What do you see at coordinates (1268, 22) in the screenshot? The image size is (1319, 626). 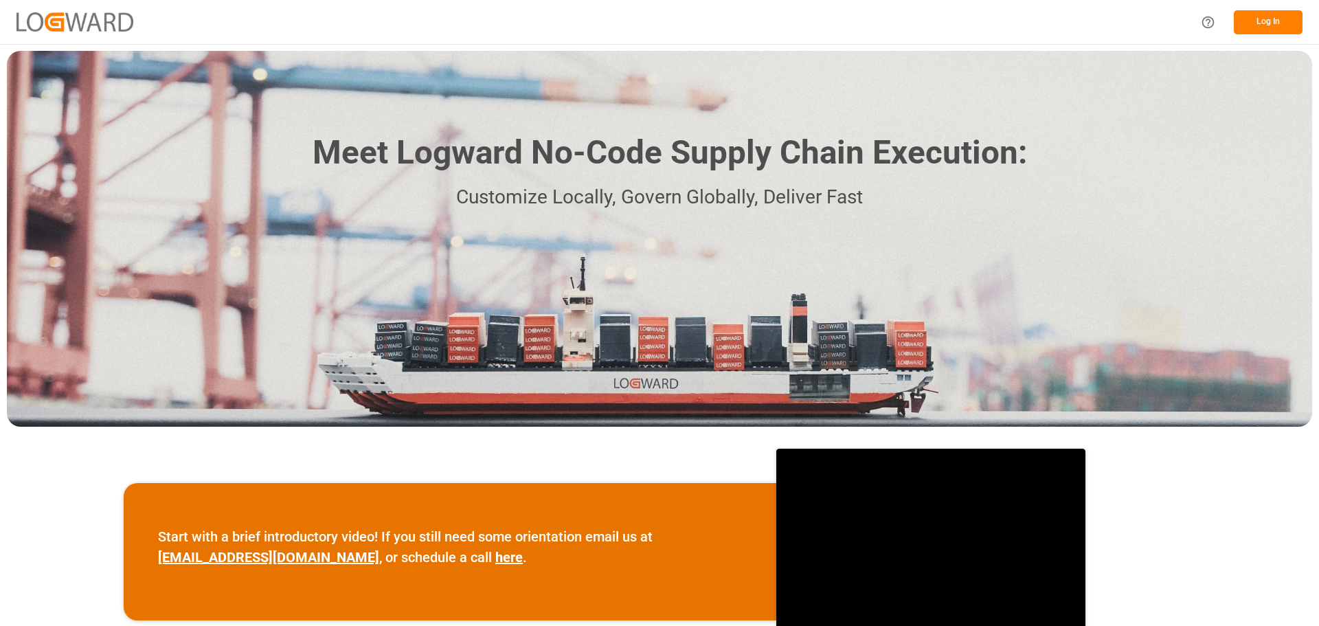 I see `button: Log In` at bounding box center [1268, 22].